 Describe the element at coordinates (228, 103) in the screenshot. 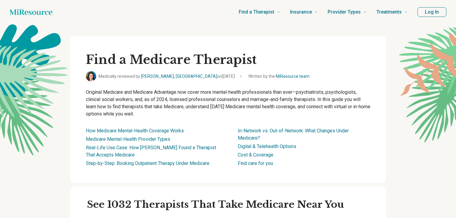

I see `p: Original Medicare and Medicare Advantage now cover more mental-health professionals than ever—psy...` at that location.